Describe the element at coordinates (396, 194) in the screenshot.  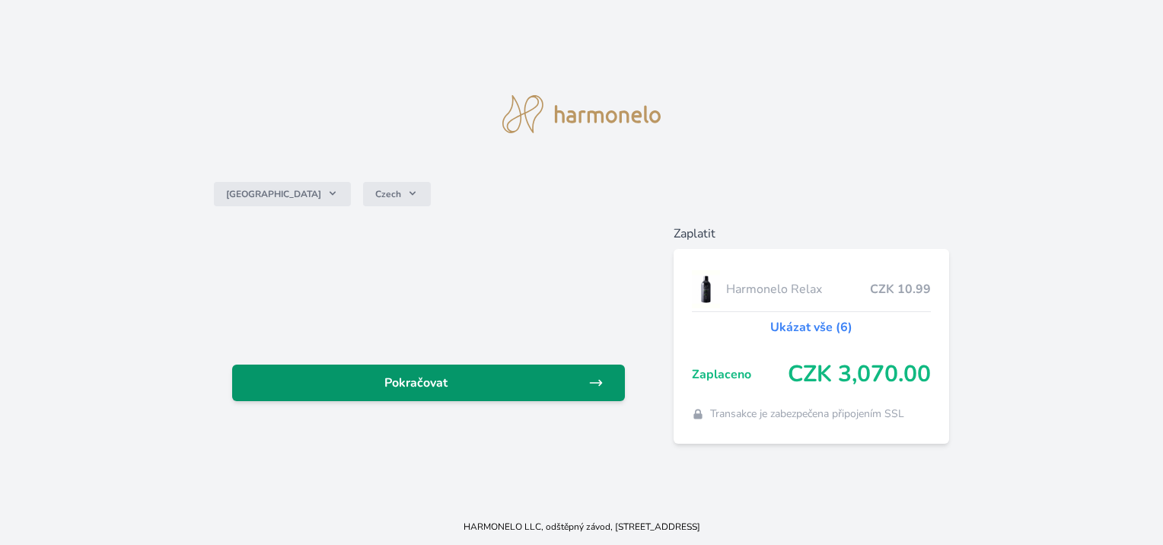
I see `button: Czech` at that location.